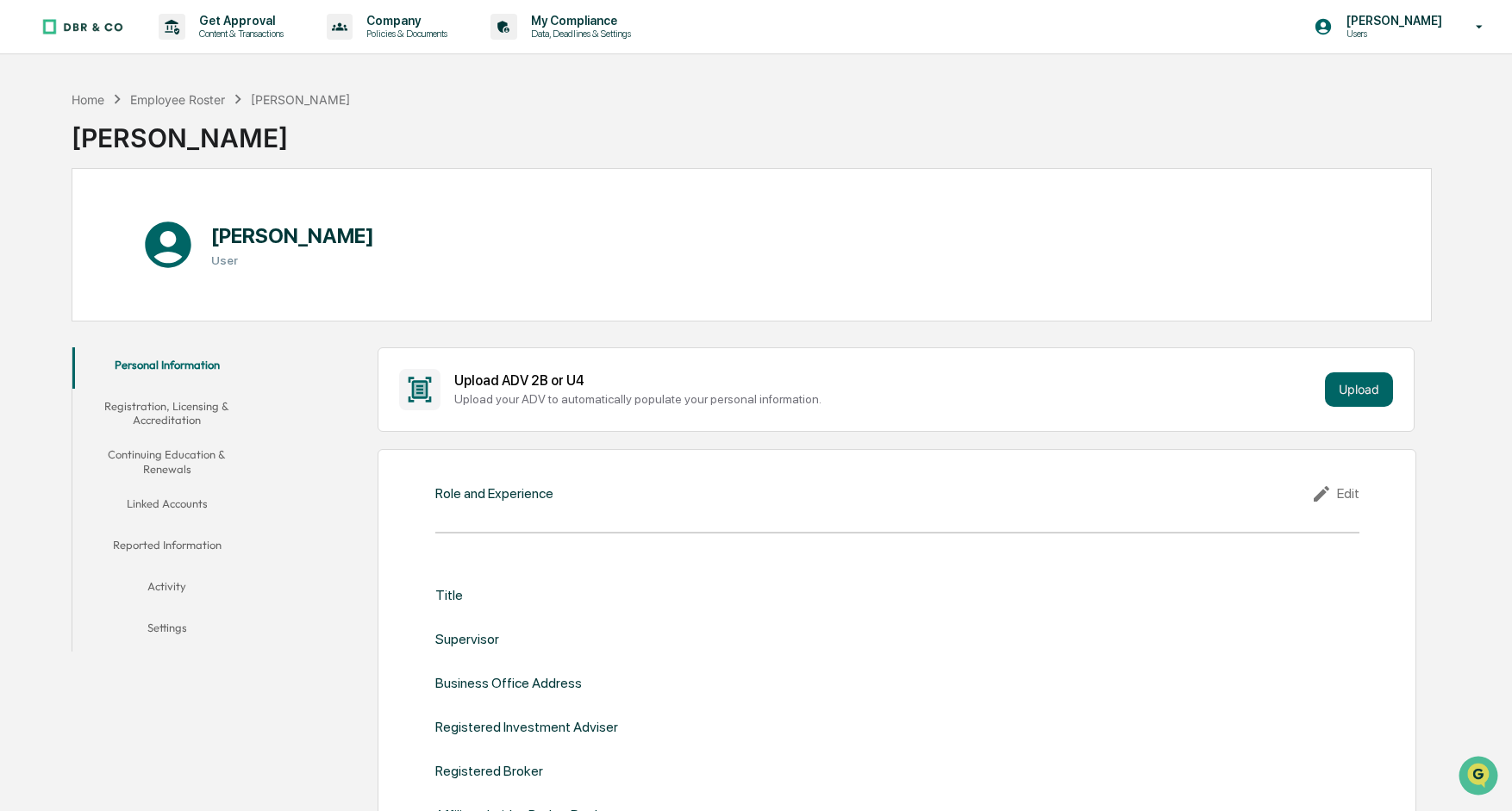  Describe the element at coordinates (21, 21) in the screenshot. I see `img: f2157a4c-a0d3-4daa-907e-bb6f0de503a5-1751232295721` at that location.